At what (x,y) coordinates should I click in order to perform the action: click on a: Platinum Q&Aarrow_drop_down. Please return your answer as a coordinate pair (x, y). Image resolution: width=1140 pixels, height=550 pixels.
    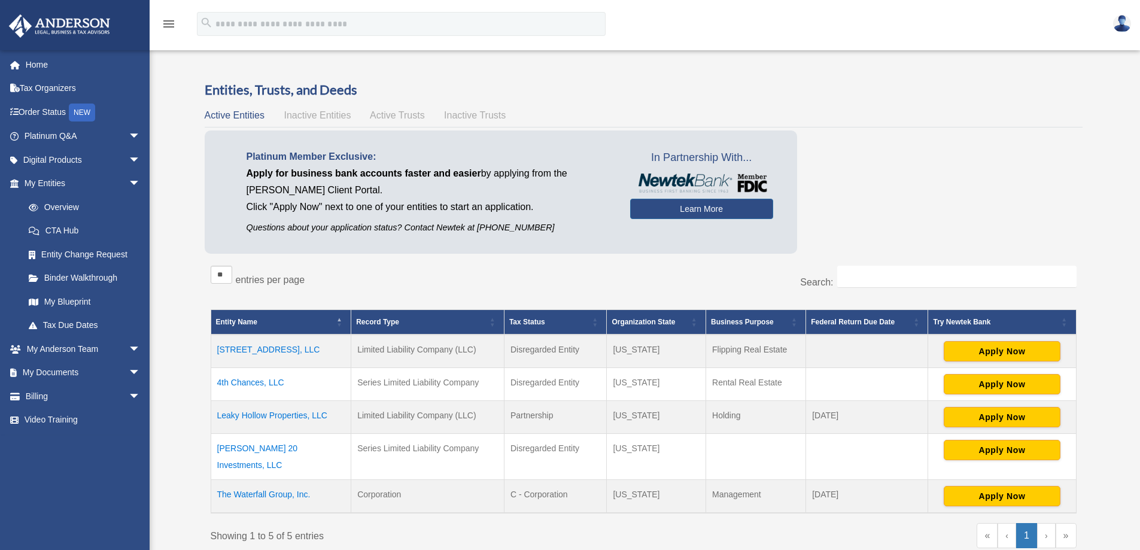
    Looking at the image, I should click on (83, 136).